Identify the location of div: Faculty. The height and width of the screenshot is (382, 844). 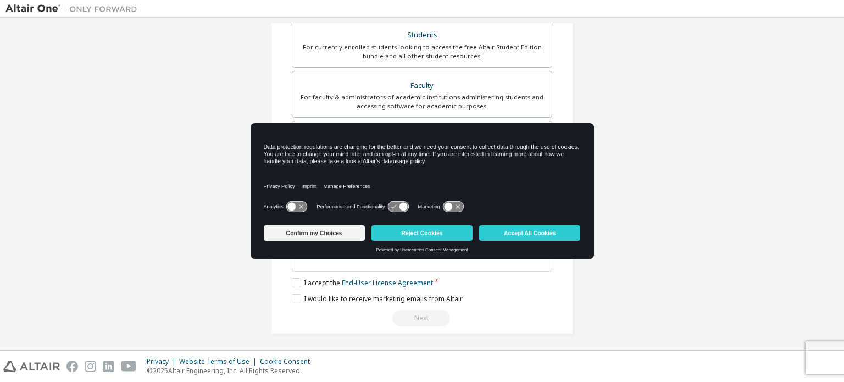
(422, 86).